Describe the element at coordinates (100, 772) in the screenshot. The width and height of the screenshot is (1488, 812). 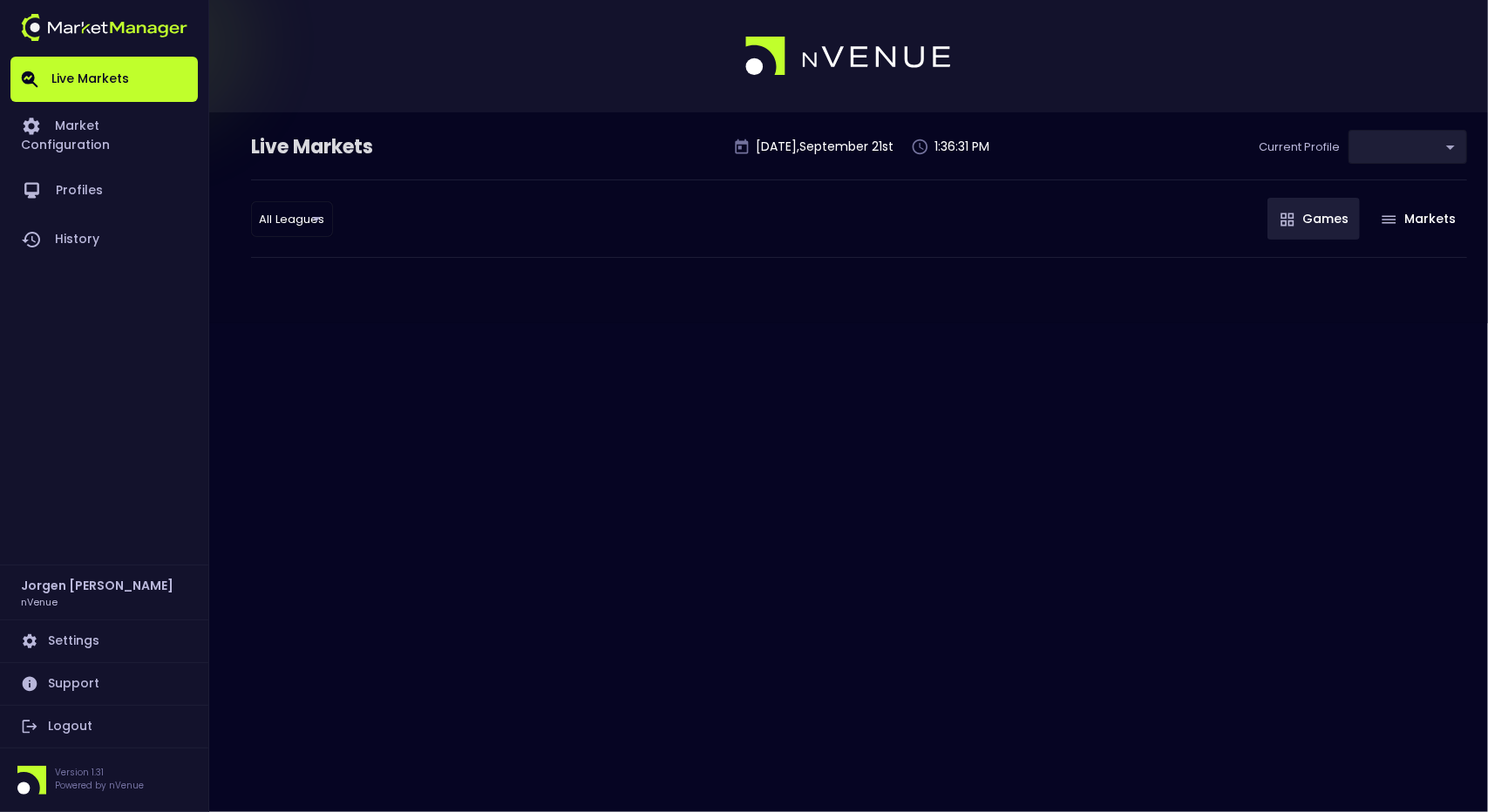
I see `p: Version 1.31` at that location.